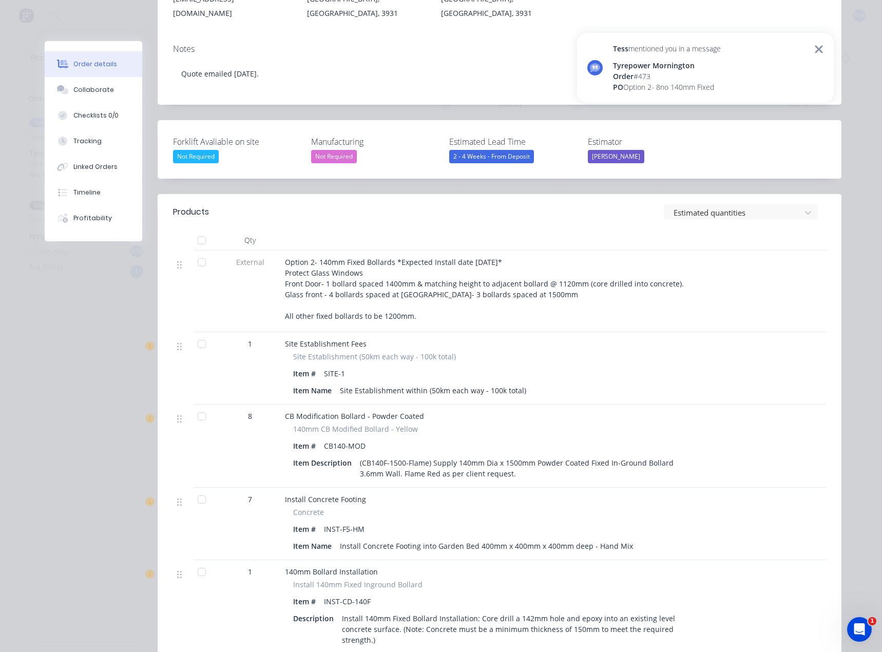  I want to click on button: Timeline, so click(93, 192).